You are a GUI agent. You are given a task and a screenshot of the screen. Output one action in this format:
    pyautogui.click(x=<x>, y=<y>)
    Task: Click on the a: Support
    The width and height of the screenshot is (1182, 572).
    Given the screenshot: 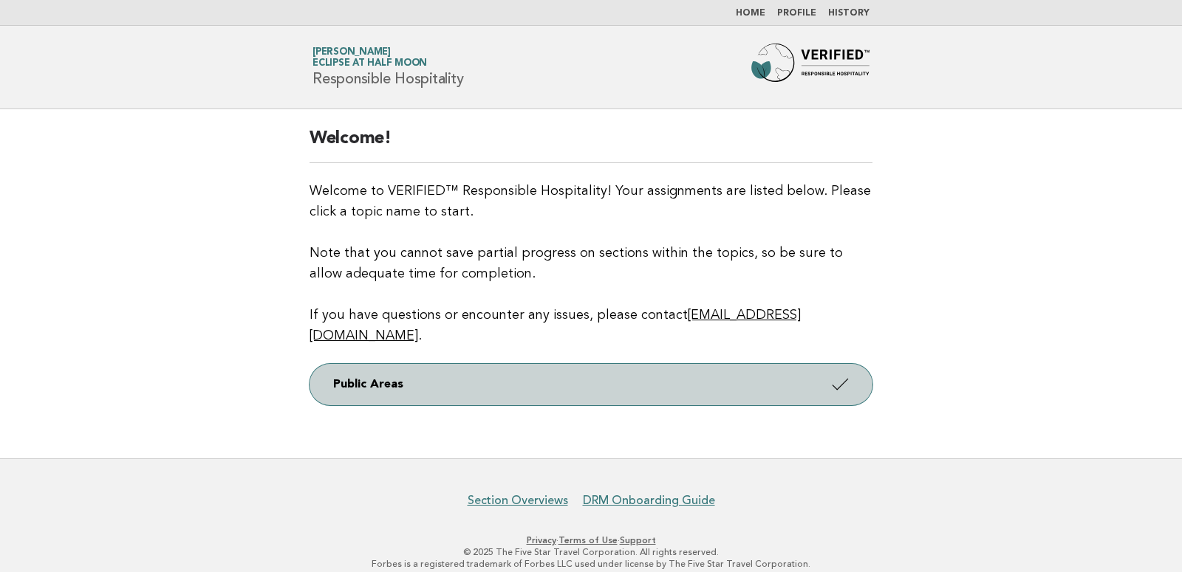 What is the action you would take?
    pyautogui.click(x=637, y=541)
    